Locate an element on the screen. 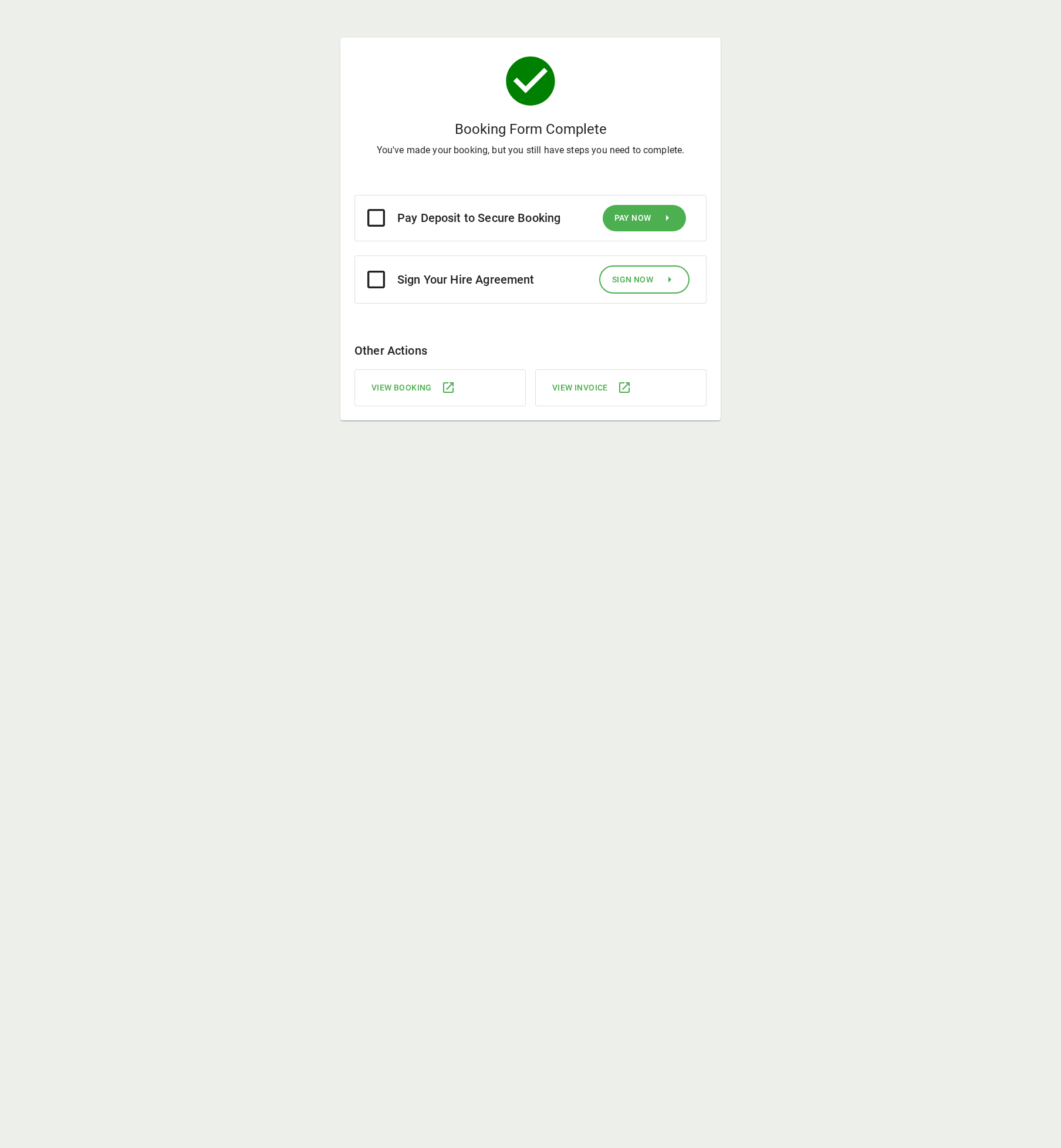 The width and height of the screenshot is (1061, 1148). button: View Invoice is located at coordinates (592, 387).